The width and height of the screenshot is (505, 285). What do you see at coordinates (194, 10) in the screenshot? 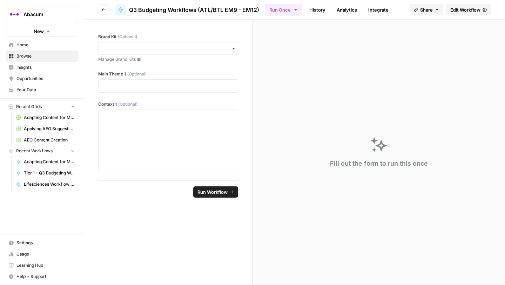
I see `span: Q3 Budgeting Workflows (ATL/BTL EM9 - EM12)` at bounding box center [194, 10].